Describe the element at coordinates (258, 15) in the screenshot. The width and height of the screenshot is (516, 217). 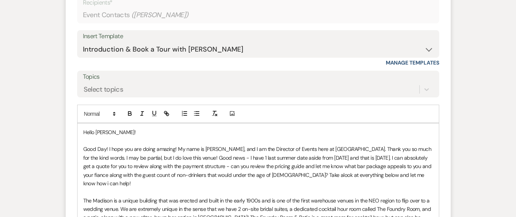
I see `div: Event Contacts` at that location.